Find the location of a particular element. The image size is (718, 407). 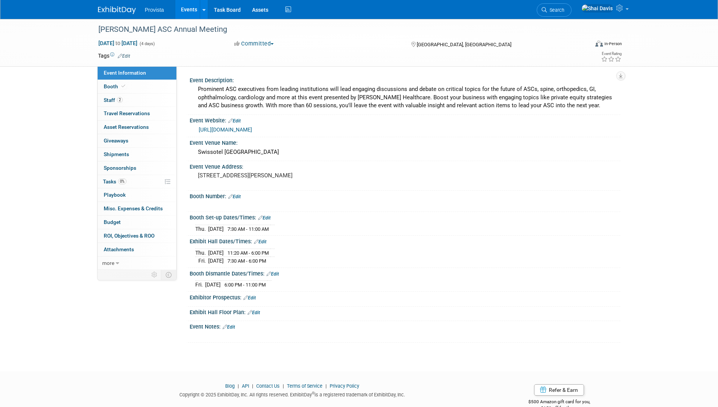

a: Terms of Service is located at coordinates (305, 385).